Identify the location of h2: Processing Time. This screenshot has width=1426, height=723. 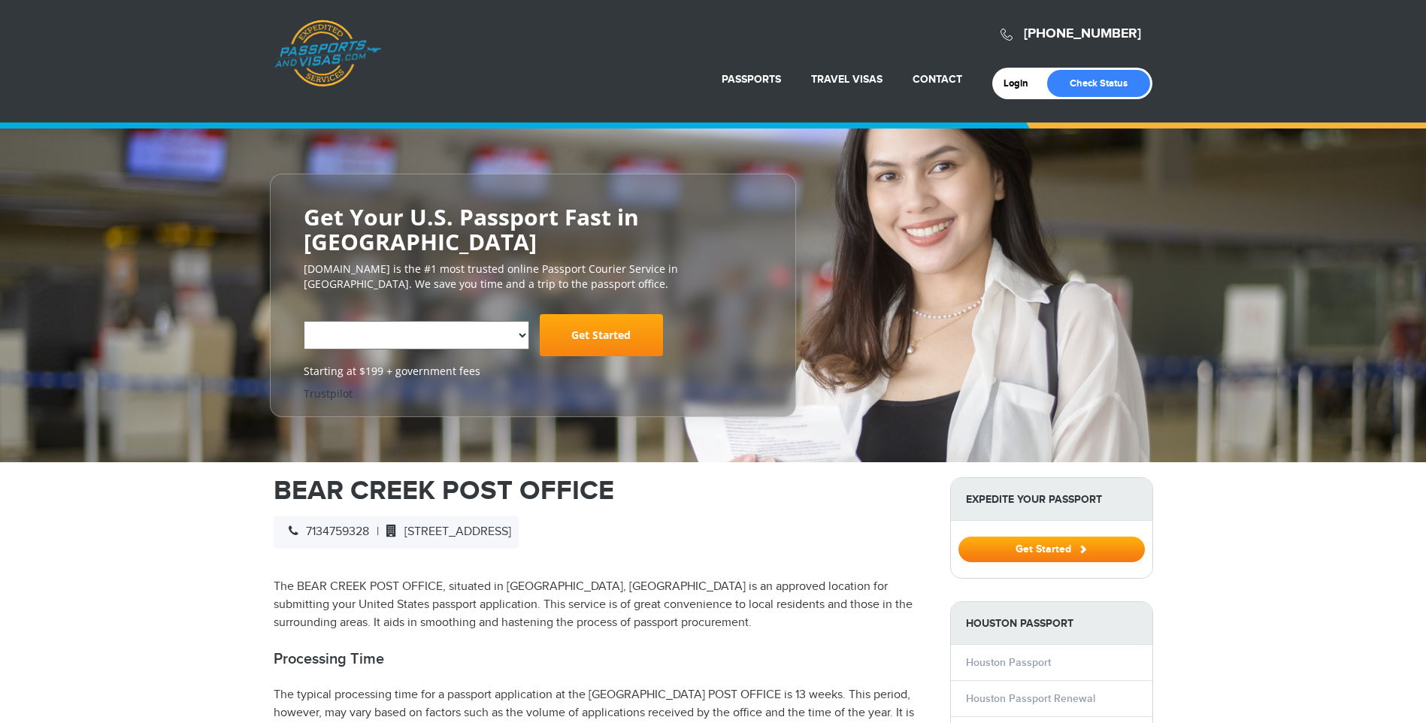
(601, 659).